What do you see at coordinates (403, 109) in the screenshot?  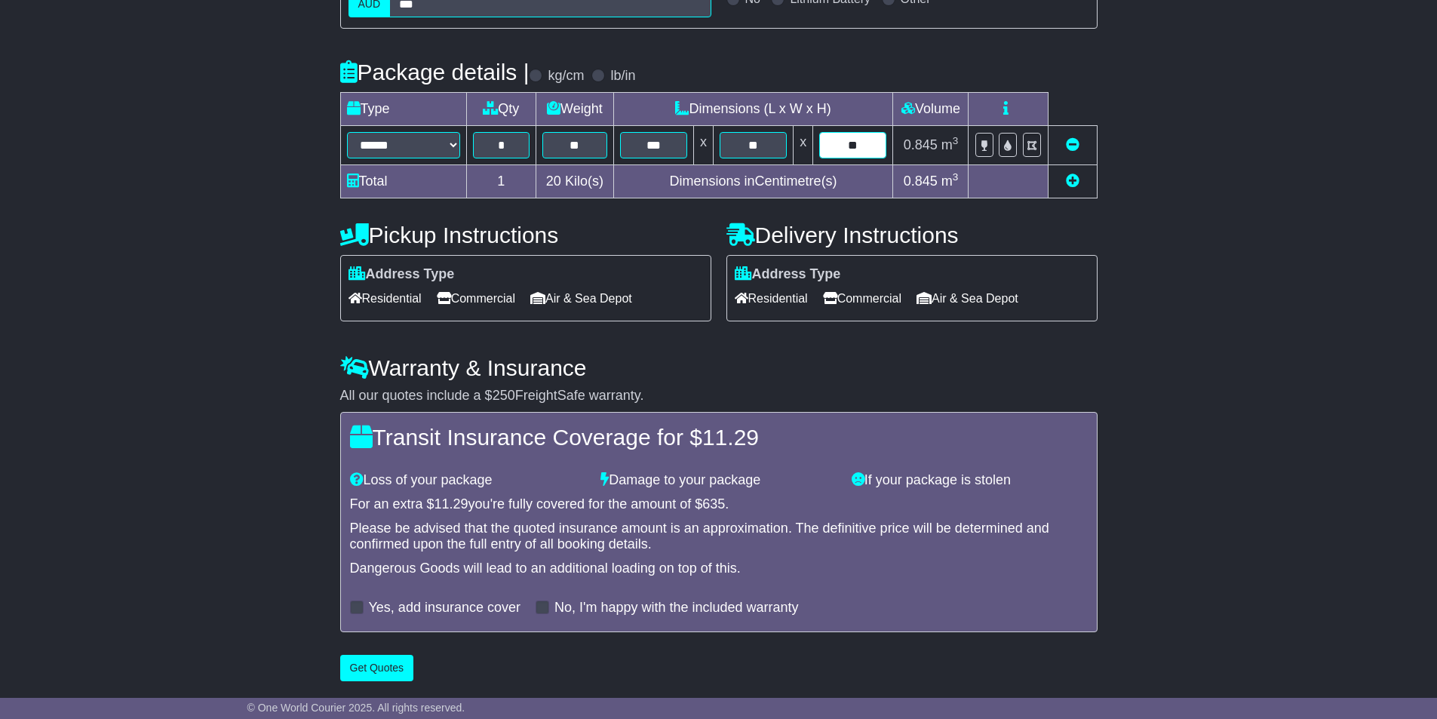 I see `td: Type` at bounding box center [403, 109].